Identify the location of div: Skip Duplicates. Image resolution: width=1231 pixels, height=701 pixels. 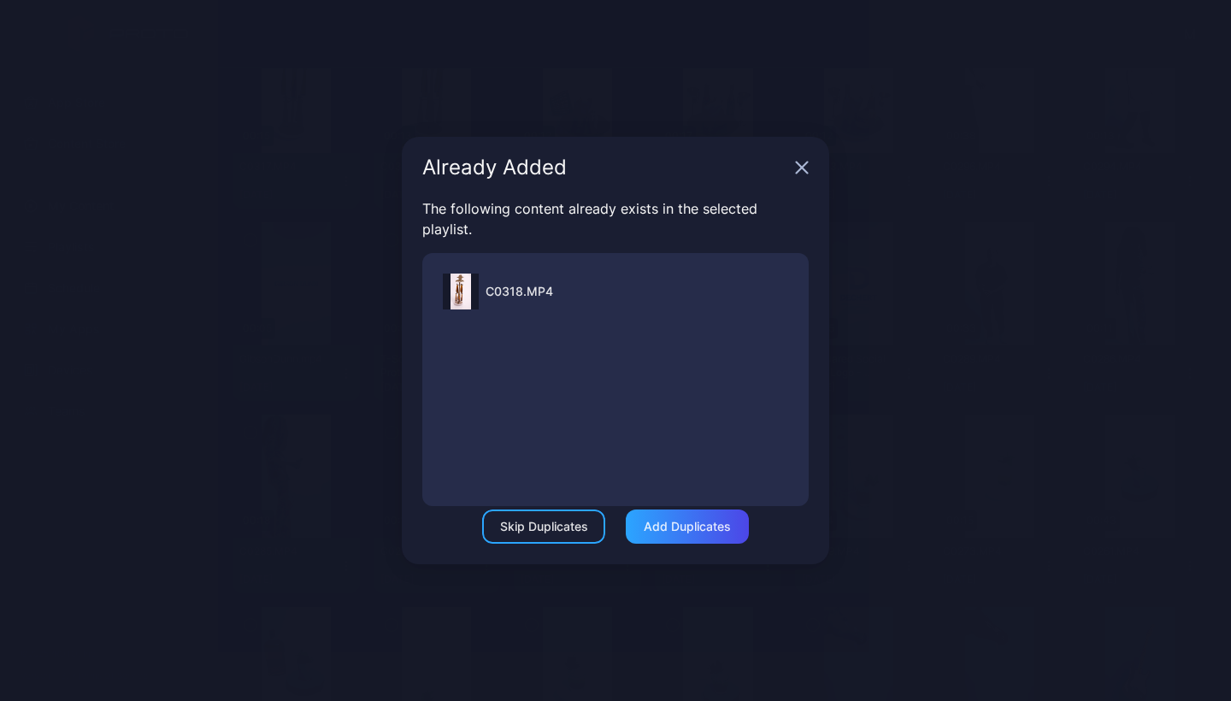
(544, 527).